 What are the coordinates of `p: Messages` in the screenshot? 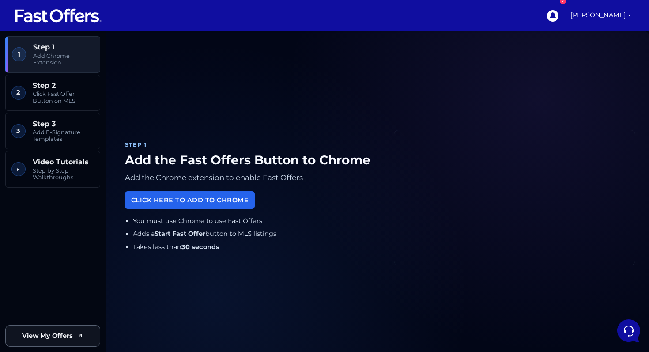 It's located at (88, 287).